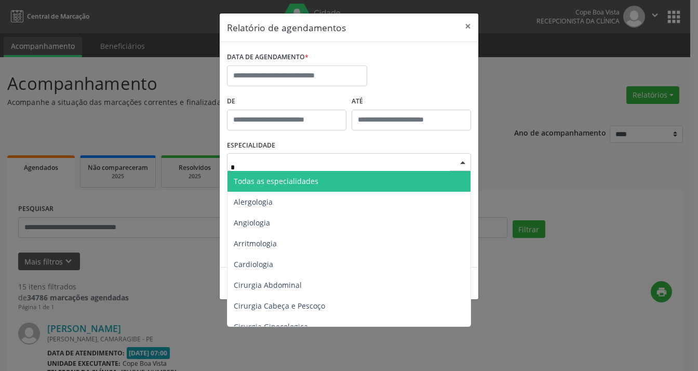 The height and width of the screenshot is (371, 698). What do you see at coordinates (251, 145) in the screenshot?
I see `label: ESPECIALIDADE` at bounding box center [251, 145].